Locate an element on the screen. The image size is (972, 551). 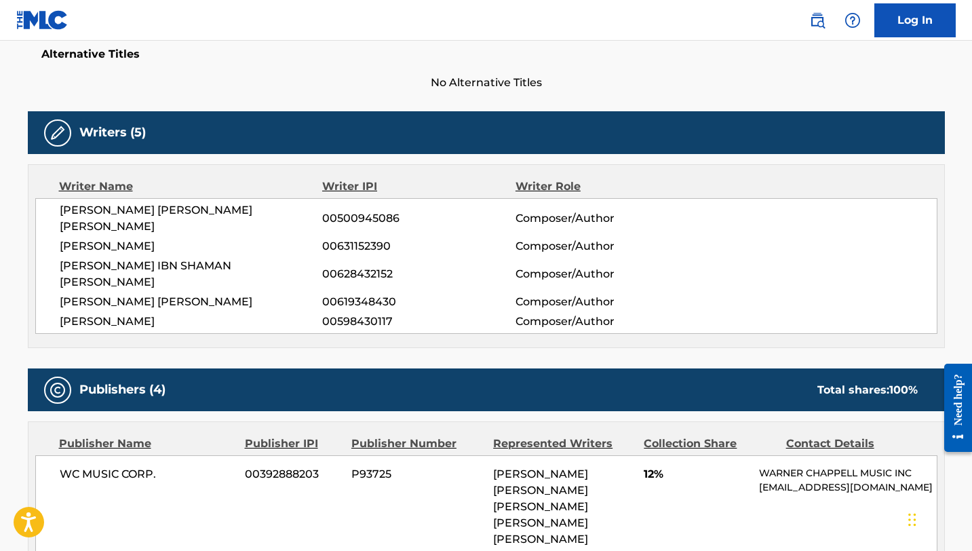
div: Chat Widget is located at coordinates (938, 518).